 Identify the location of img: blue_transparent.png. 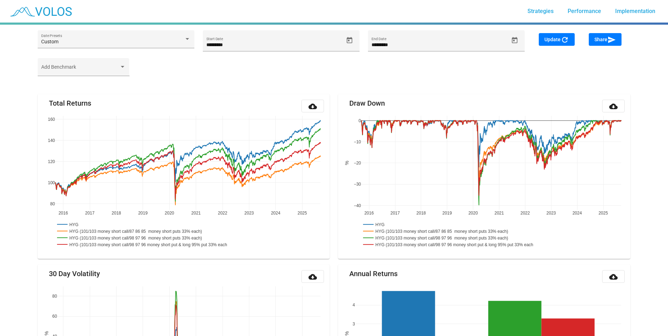
(41, 11).